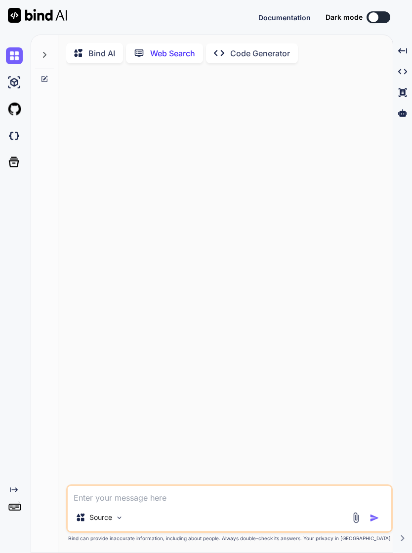 Image resolution: width=412 pixels, height=553 pixels. What do you see at coordinates (344, 17) in the screenshot?
I see `span: Dark mode` at bounding box center [344, 17].